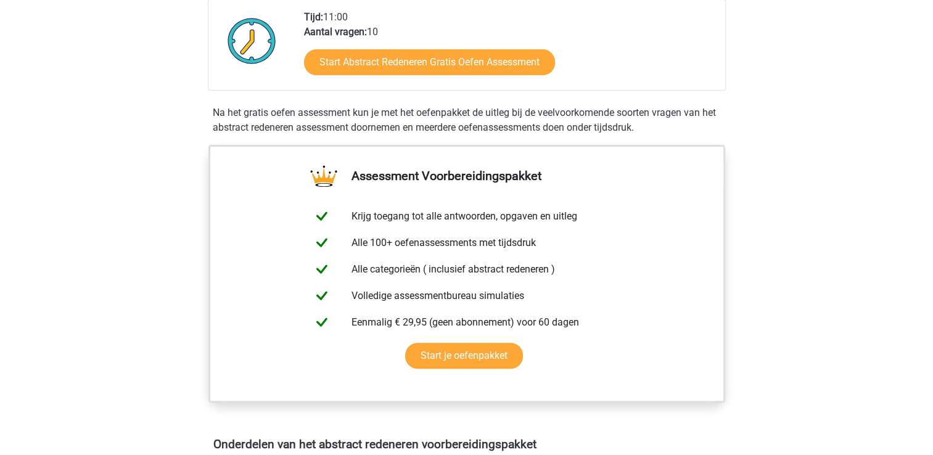  Describe the element at coordinates (510, 50) in the screenshot. I see `div: 11:00 10` at that location.